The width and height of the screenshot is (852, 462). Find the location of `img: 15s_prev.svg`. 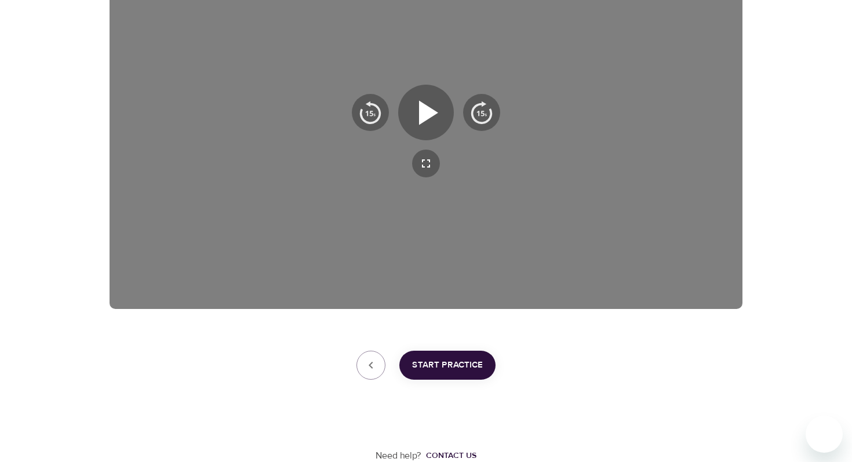

img: 15s_prev.svg is located at coordinates (371, 112).